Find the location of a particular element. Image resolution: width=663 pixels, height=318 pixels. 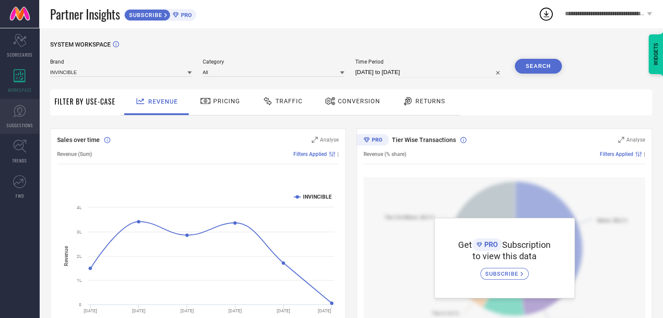

span: Filter By Use-Case is located at coordinates (85, 102).